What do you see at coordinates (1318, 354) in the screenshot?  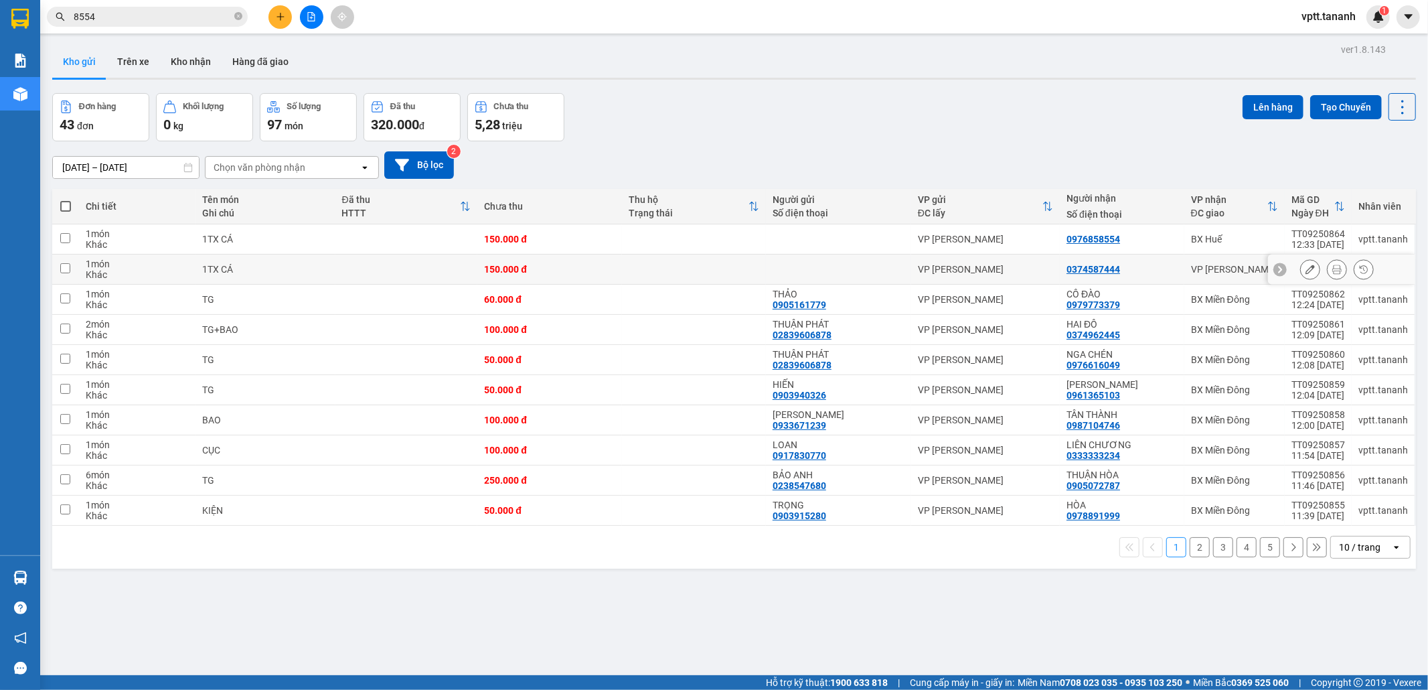 I see `div: TT09250860` at bounding box center [1318, 354].